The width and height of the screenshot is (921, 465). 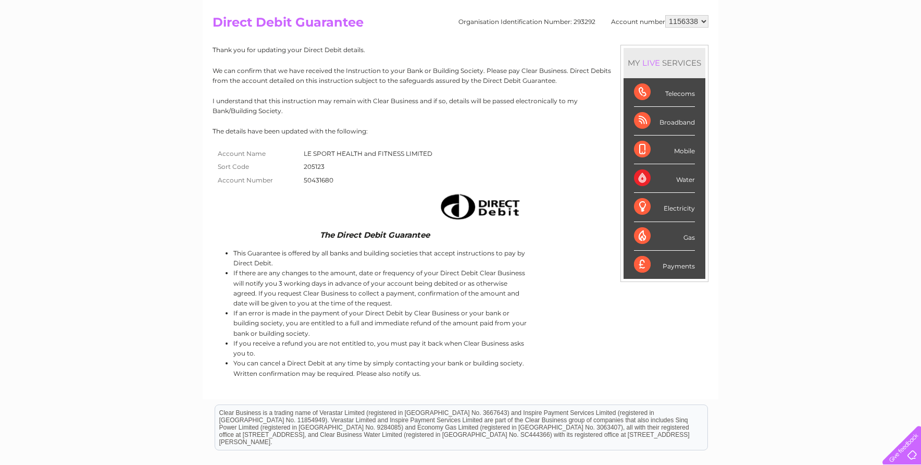 What do you see at coordinates (761, 11) in the screenshot?
I see `span: 0333 014 3131` at bounding box center [761, 11].